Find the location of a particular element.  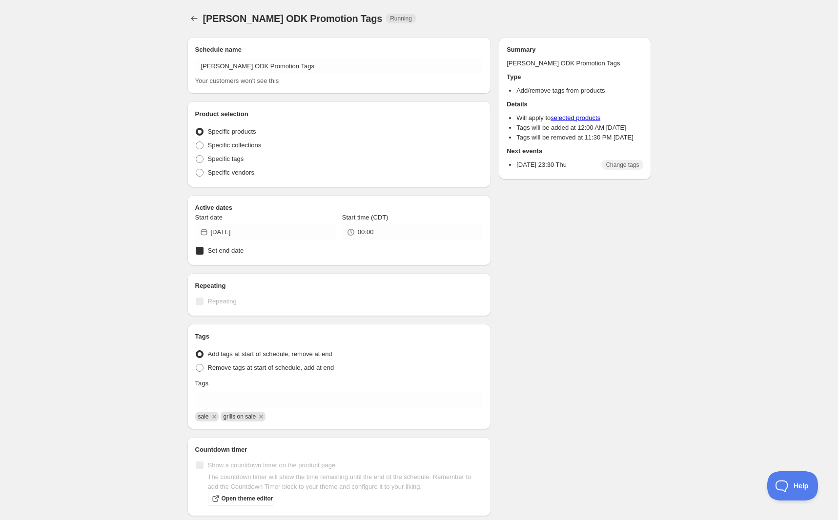

span: Specific collections is located at coordinates (235, 145).